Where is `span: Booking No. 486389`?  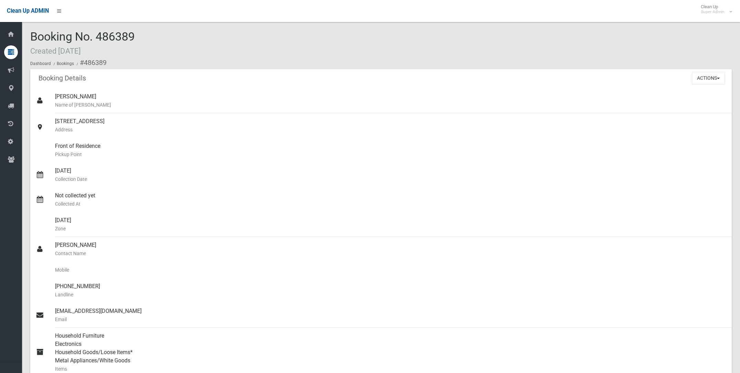 span: Booking No. 486389 is located at coordinates (82, 43).